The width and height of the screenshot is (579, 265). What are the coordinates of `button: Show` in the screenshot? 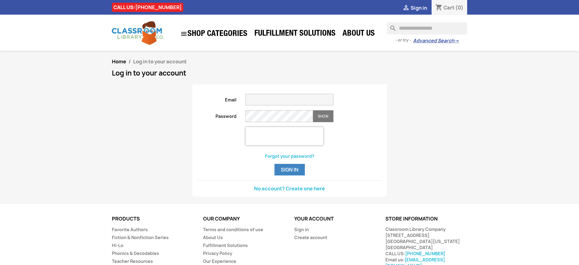 It's located at (323, 116).